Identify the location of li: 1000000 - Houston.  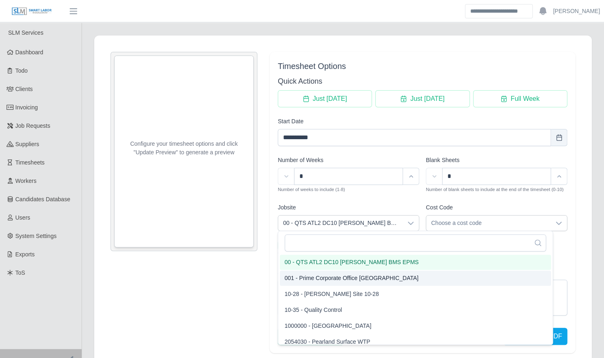
(415, 325).